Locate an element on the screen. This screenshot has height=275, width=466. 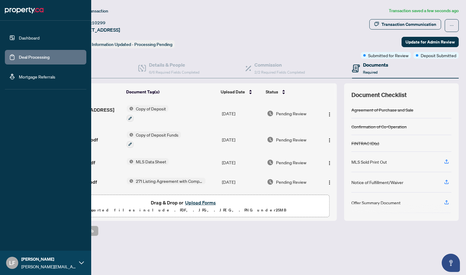
span: Information Updated - Processing Pending is located at coordinates (132, 44).